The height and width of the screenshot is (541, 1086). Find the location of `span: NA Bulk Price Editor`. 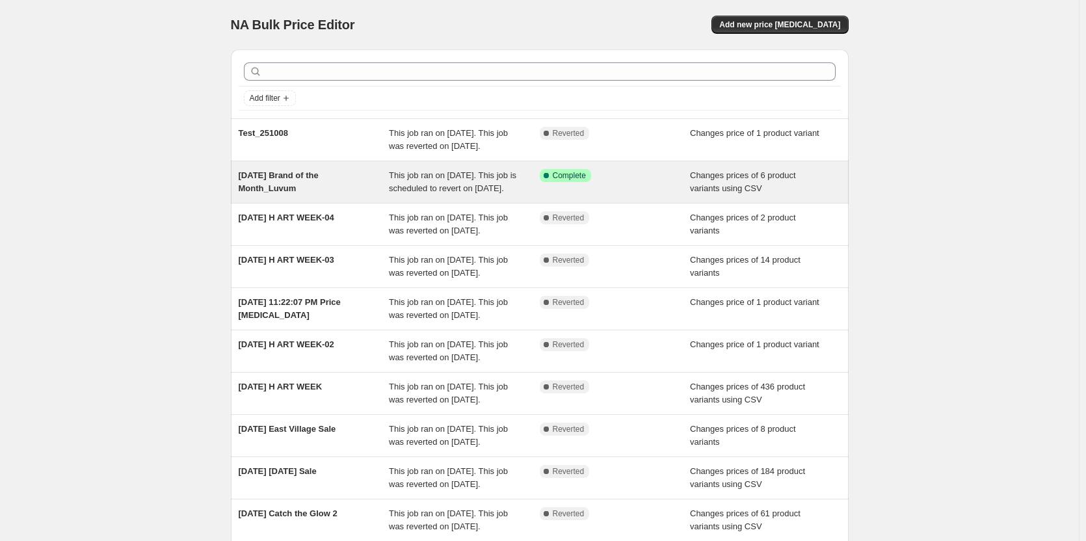

span: NA Bulk Price Editor is located at coordinates (293, 25).